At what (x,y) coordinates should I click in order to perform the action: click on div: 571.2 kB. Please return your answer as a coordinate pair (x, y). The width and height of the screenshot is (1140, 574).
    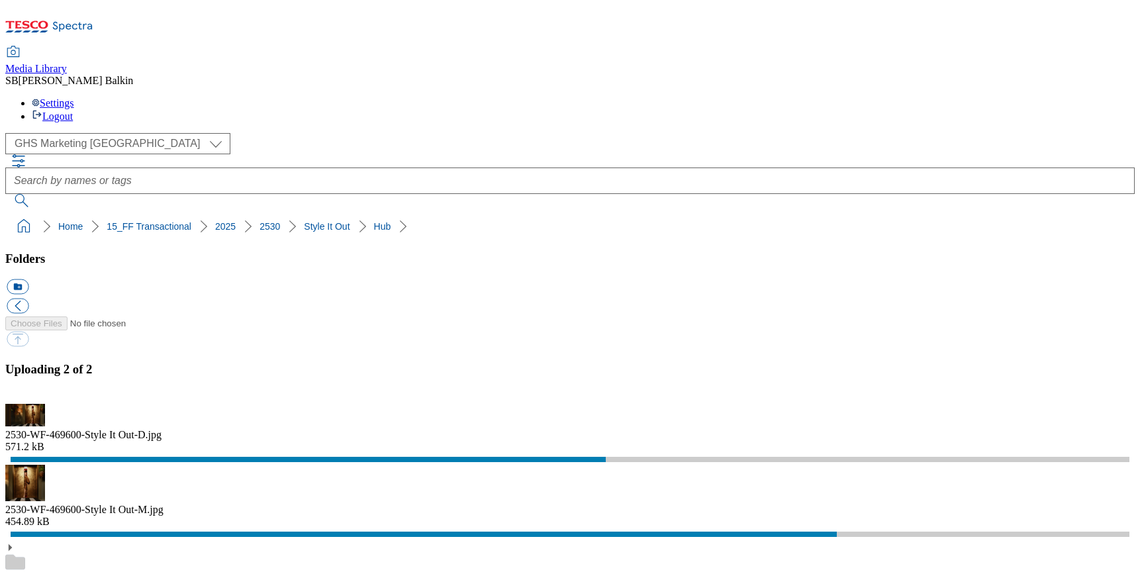
    Looking at the image, I should click on (570, 447).